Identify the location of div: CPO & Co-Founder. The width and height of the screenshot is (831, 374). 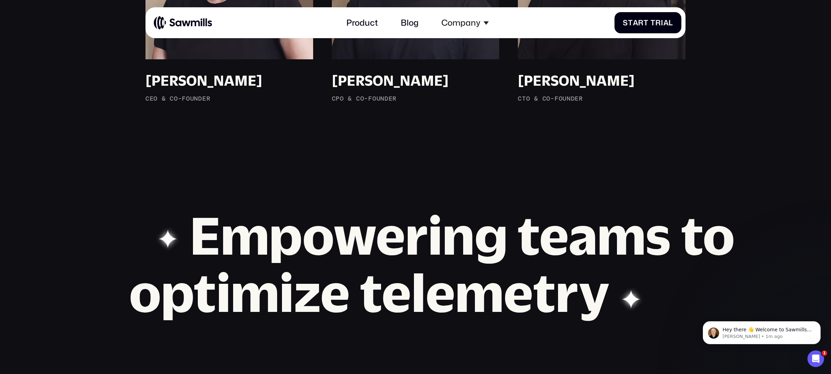
(416, 99).